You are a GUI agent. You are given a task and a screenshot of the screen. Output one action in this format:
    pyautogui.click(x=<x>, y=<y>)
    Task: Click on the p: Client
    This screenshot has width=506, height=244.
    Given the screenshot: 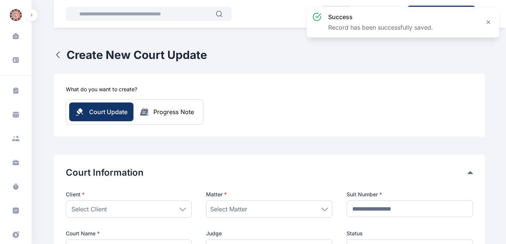 What is the action you would take?
    pyautogui.click(x=129, y=195)
    